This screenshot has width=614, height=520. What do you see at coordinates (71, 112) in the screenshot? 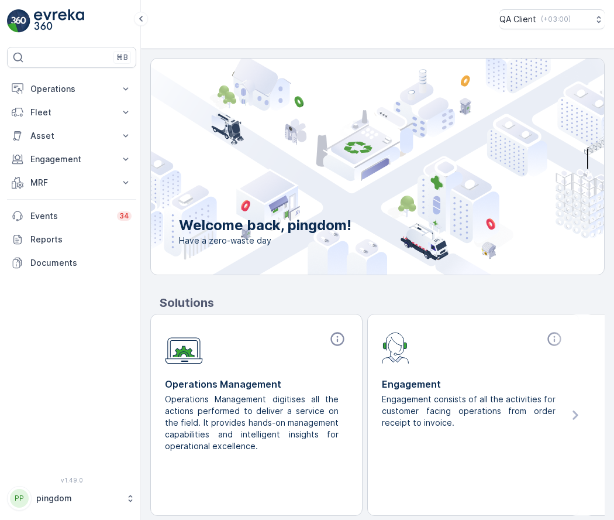
I see `p: Fleet` at bounding box center [71, 112].